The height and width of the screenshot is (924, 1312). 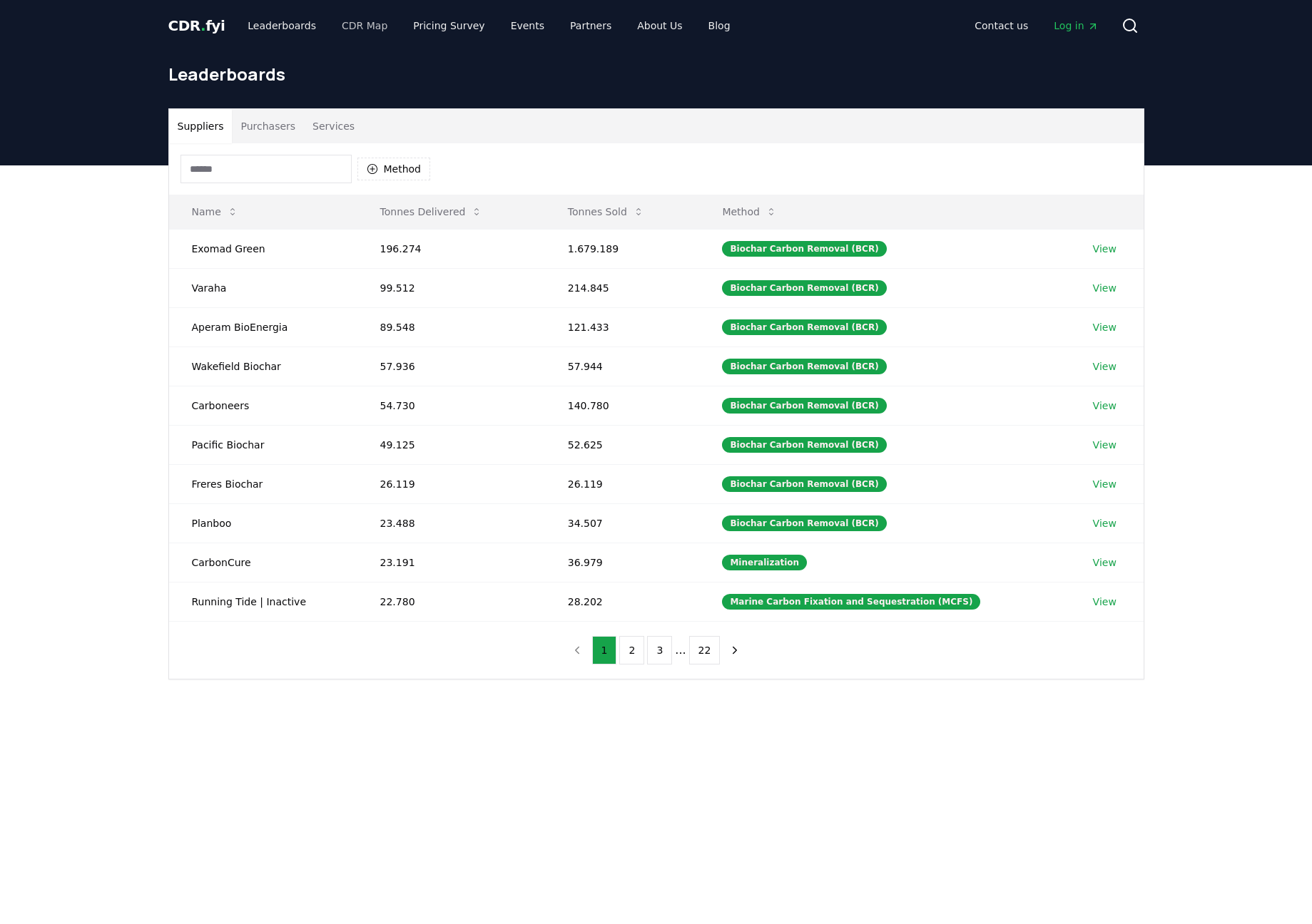 I want to click on button: 22, so click(x=705, y=650).